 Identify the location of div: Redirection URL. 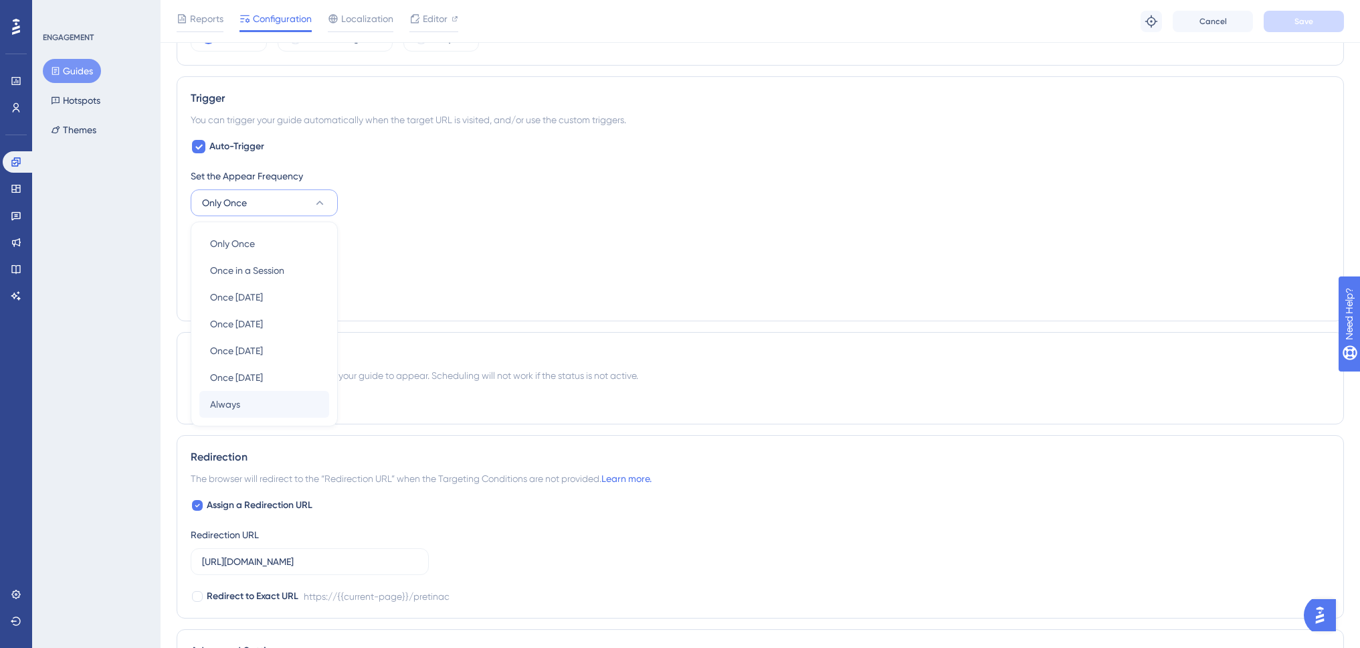
(225, 535).